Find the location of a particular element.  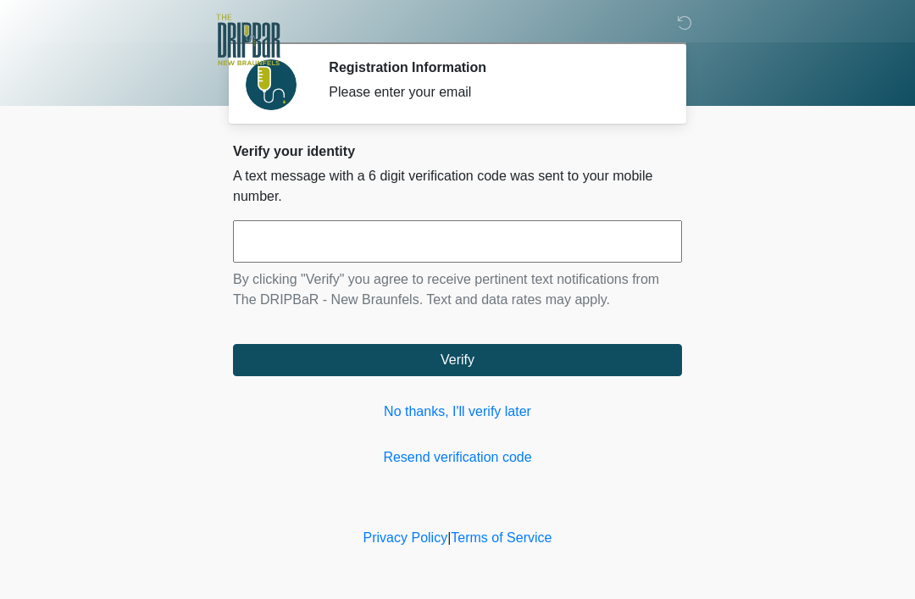

a: Resend verification code is located at coordinates (457, 457).